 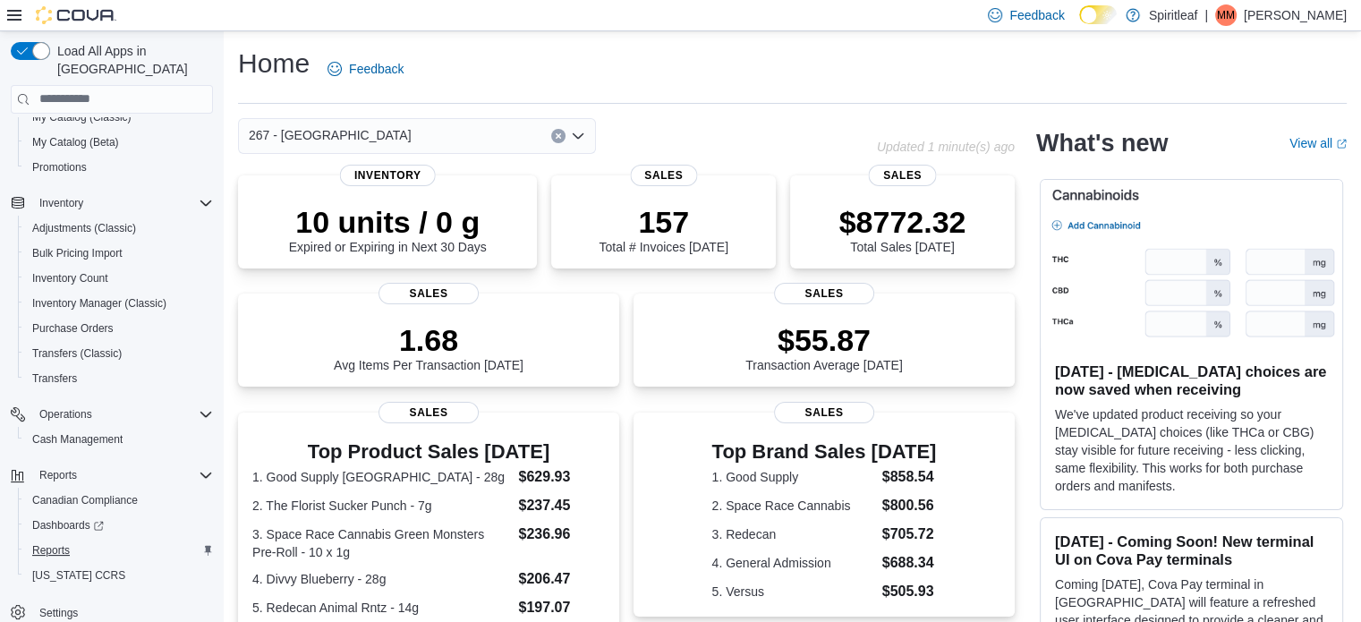 What do you see at coordinates (119, 353) in the screenshot?
I see `button: Transfers (Classic)` at bounding box center [119, 353].